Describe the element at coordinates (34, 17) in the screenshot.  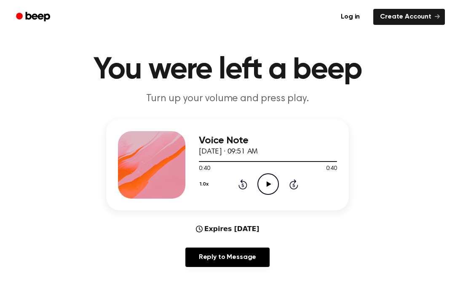
I see `a: Beep` at that location.